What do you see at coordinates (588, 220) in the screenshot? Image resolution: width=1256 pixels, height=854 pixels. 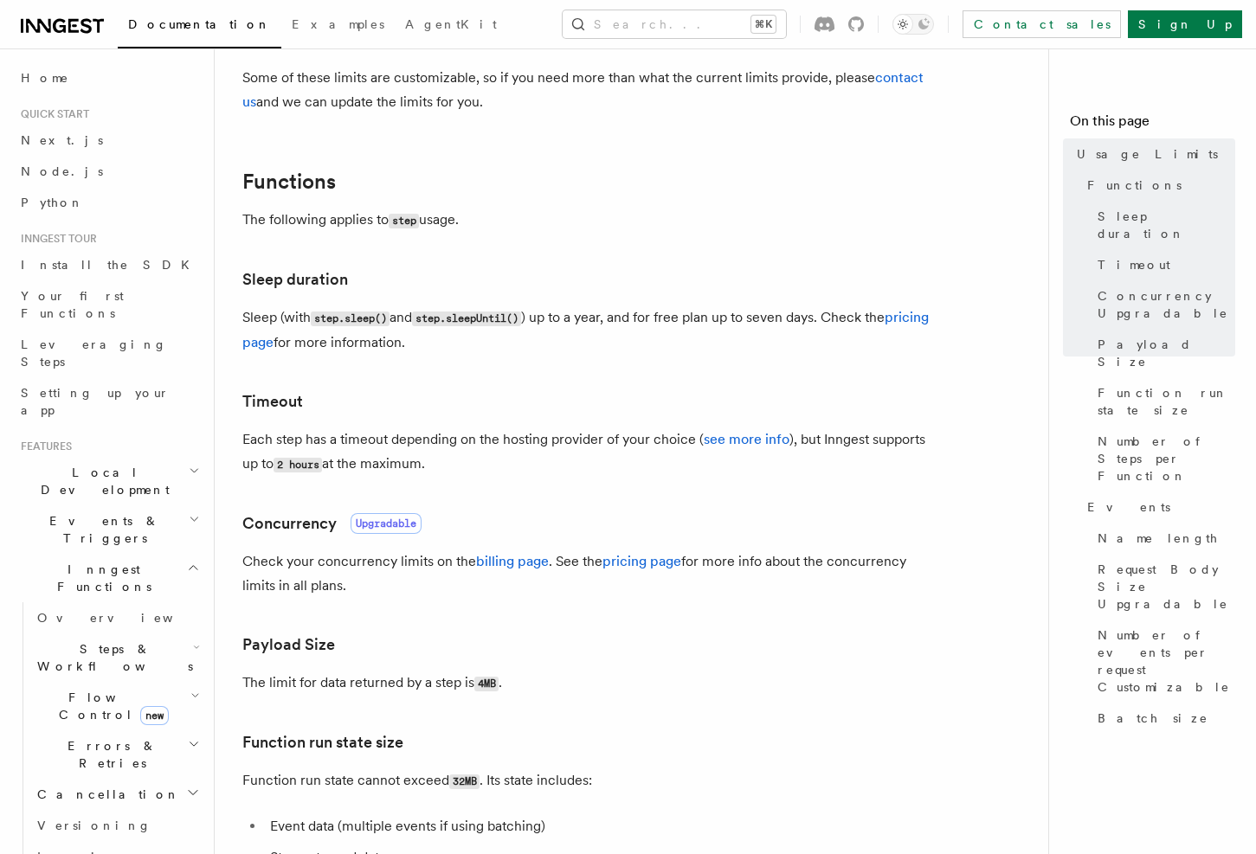 I see `p: The following applies to usage.` at bounding box center [588, 220].